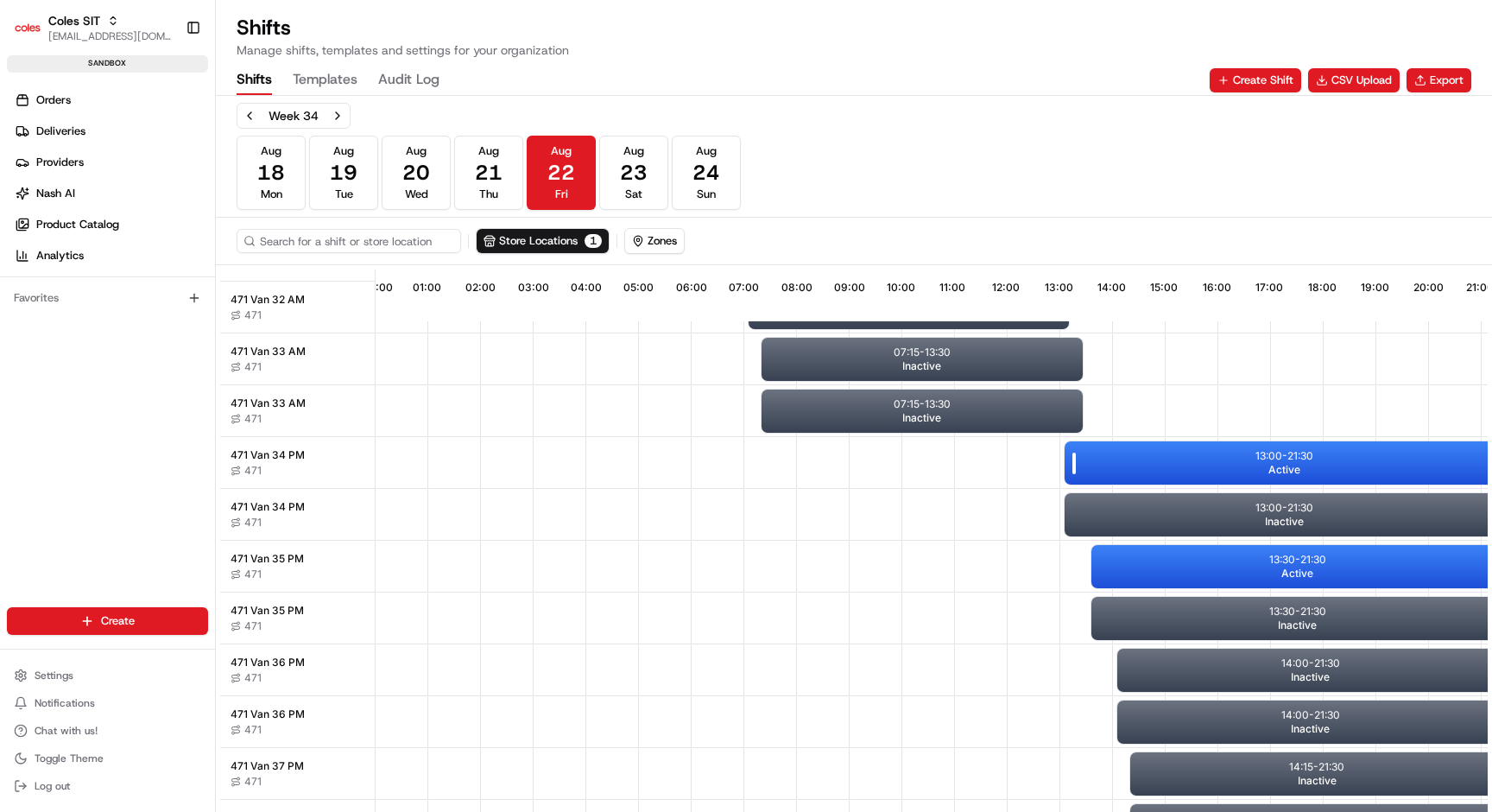 Image resolution: width=1492 pixels, height=812 pixels. What do you see at coordinates (111, 100) in the screenshot?
I see `a: Orders` at bounding box center [111, 100].